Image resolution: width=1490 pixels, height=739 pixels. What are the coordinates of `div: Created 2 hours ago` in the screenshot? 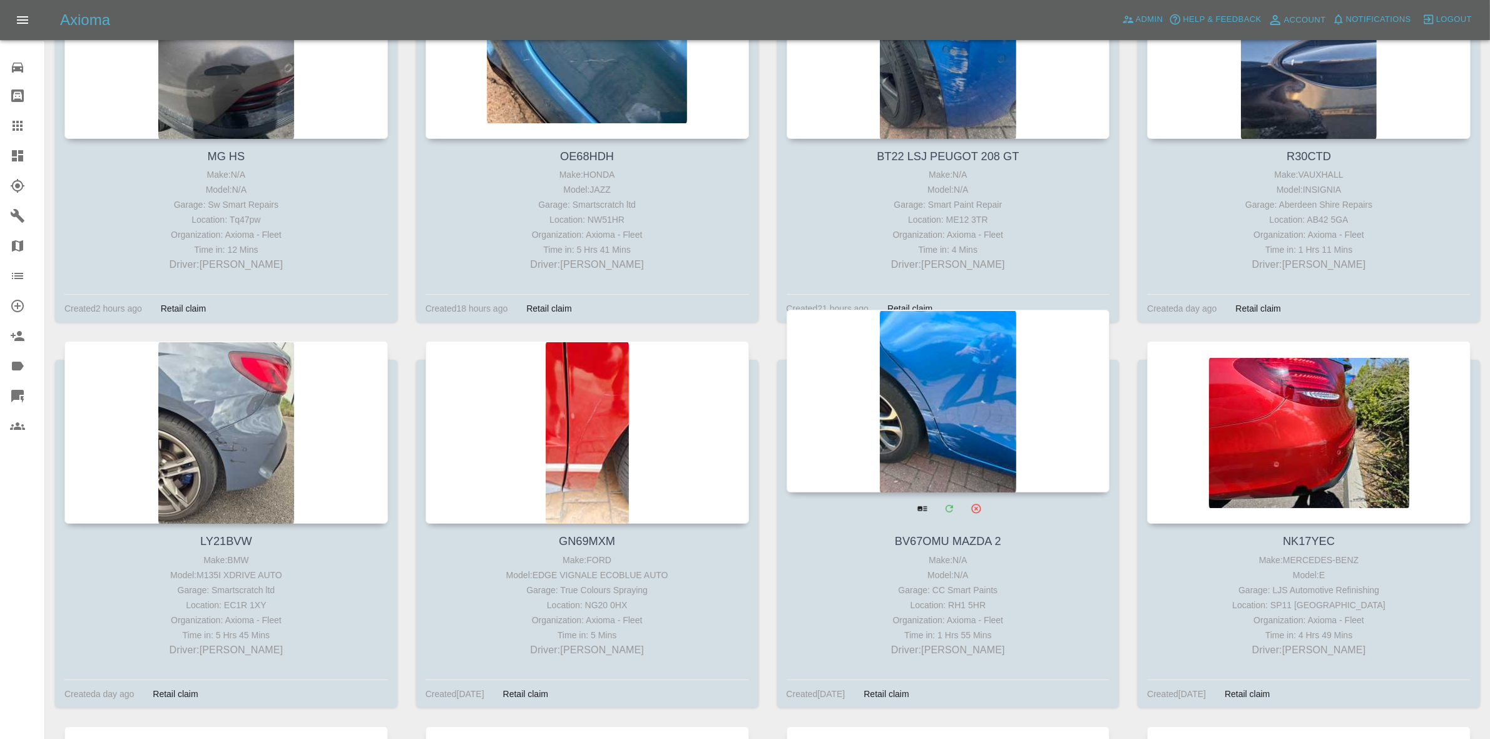 It's located at (103, 309).